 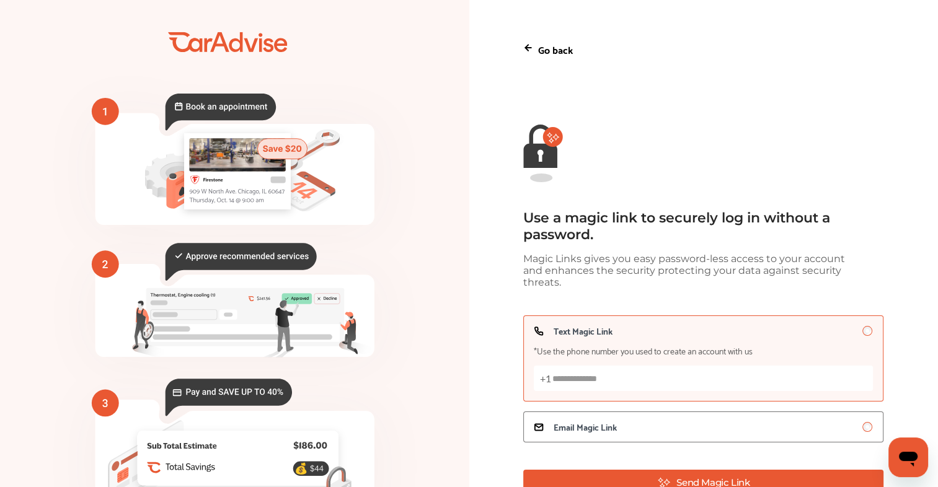 What do you see at coordinates (694, 226) in the screenshot?
I see `div: Use a magic link to securely log in without a password.` at bounding box center [694, 226].